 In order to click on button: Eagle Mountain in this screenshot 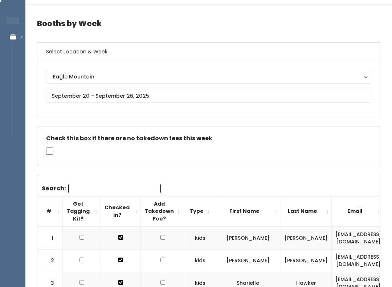, I will do `click(209, 77)`.